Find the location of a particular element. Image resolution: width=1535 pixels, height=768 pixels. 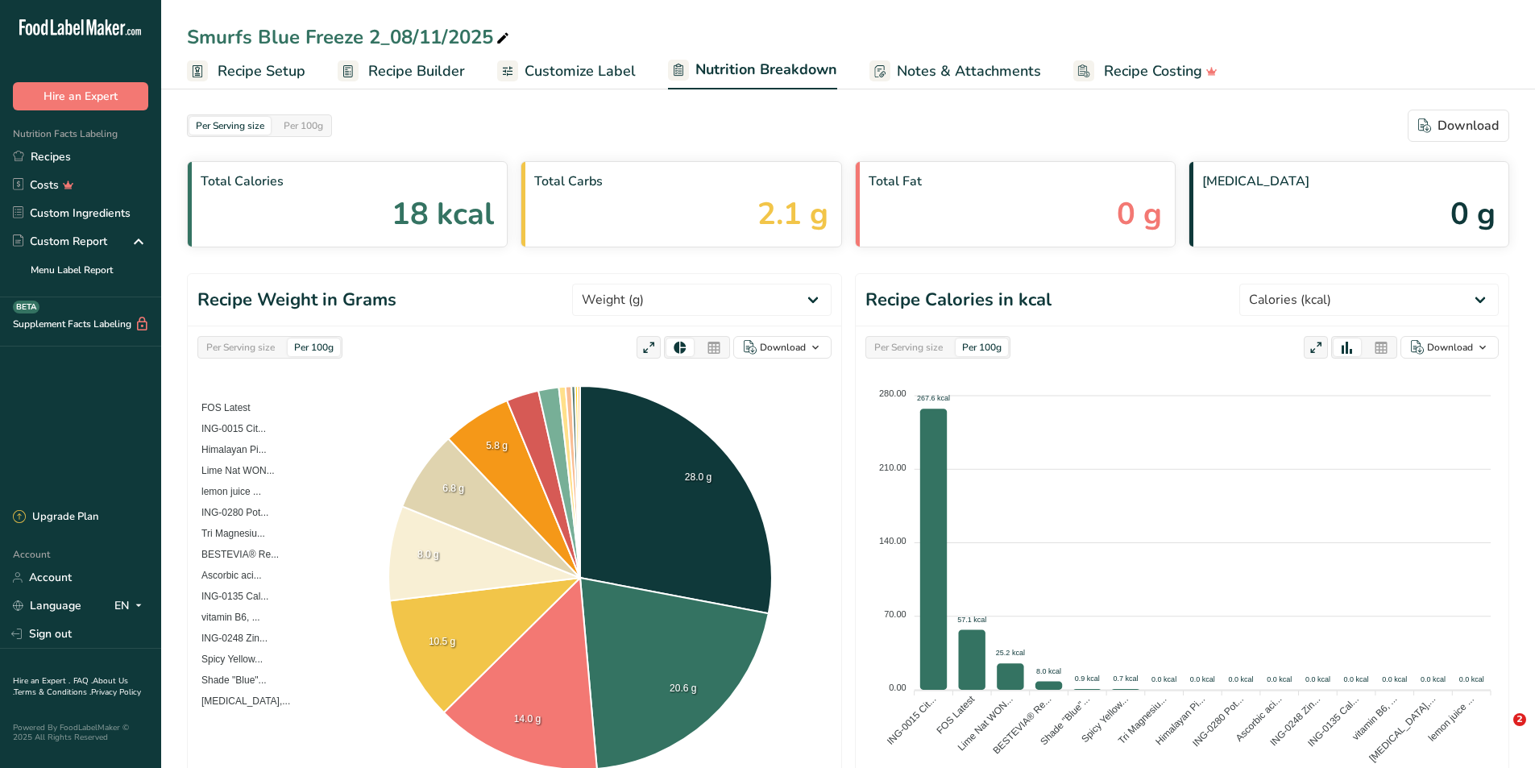

a: Hire an Expert . is located at coordinates (41, 681).